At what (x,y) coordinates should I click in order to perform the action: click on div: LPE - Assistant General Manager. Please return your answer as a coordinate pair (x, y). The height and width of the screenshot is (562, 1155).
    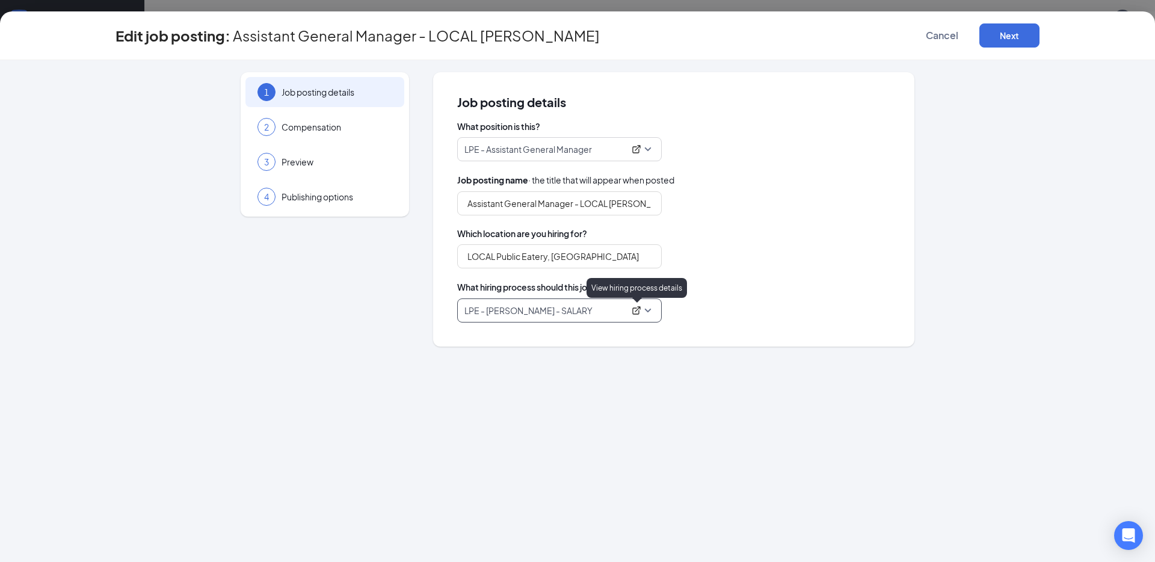
    Looking at the image, I should click on (554, 149).